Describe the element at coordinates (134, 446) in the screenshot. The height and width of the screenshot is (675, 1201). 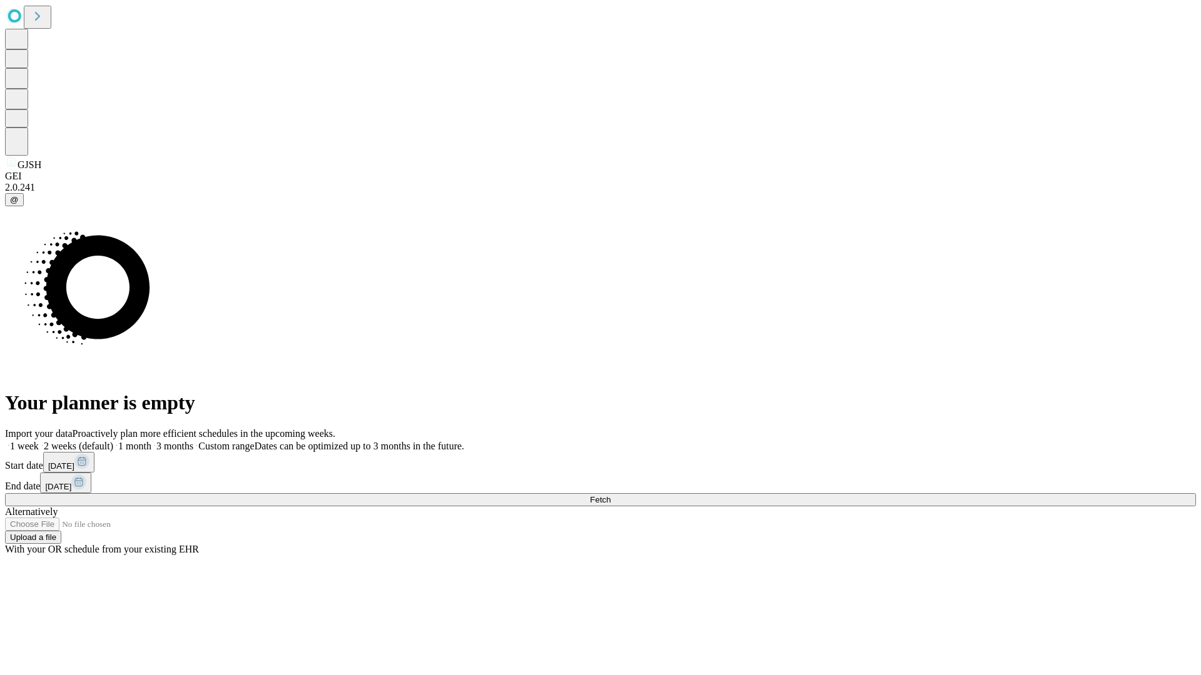
I see `span: 1 month` at that location.